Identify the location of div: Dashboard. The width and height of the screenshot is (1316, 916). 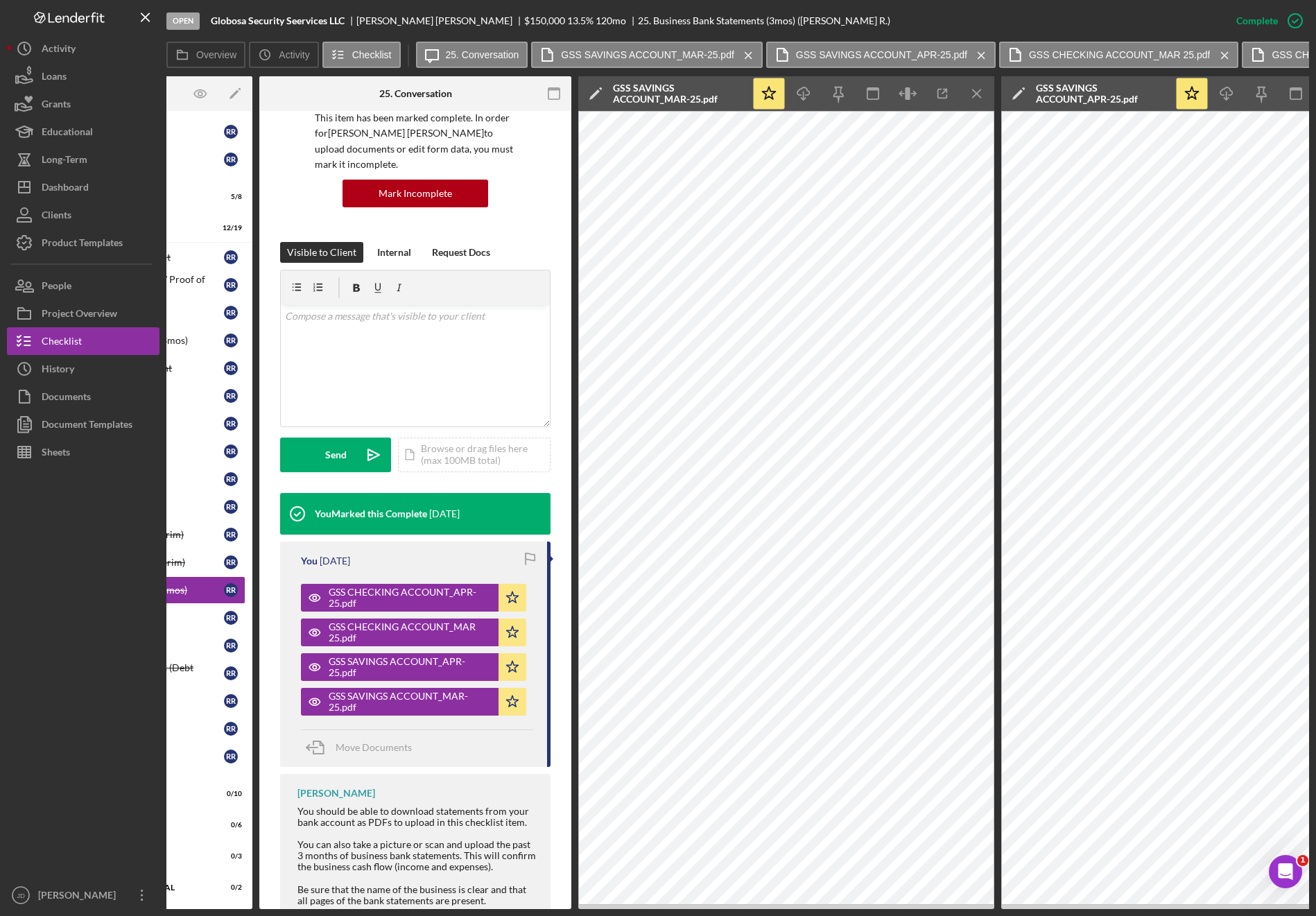
(65, 189).